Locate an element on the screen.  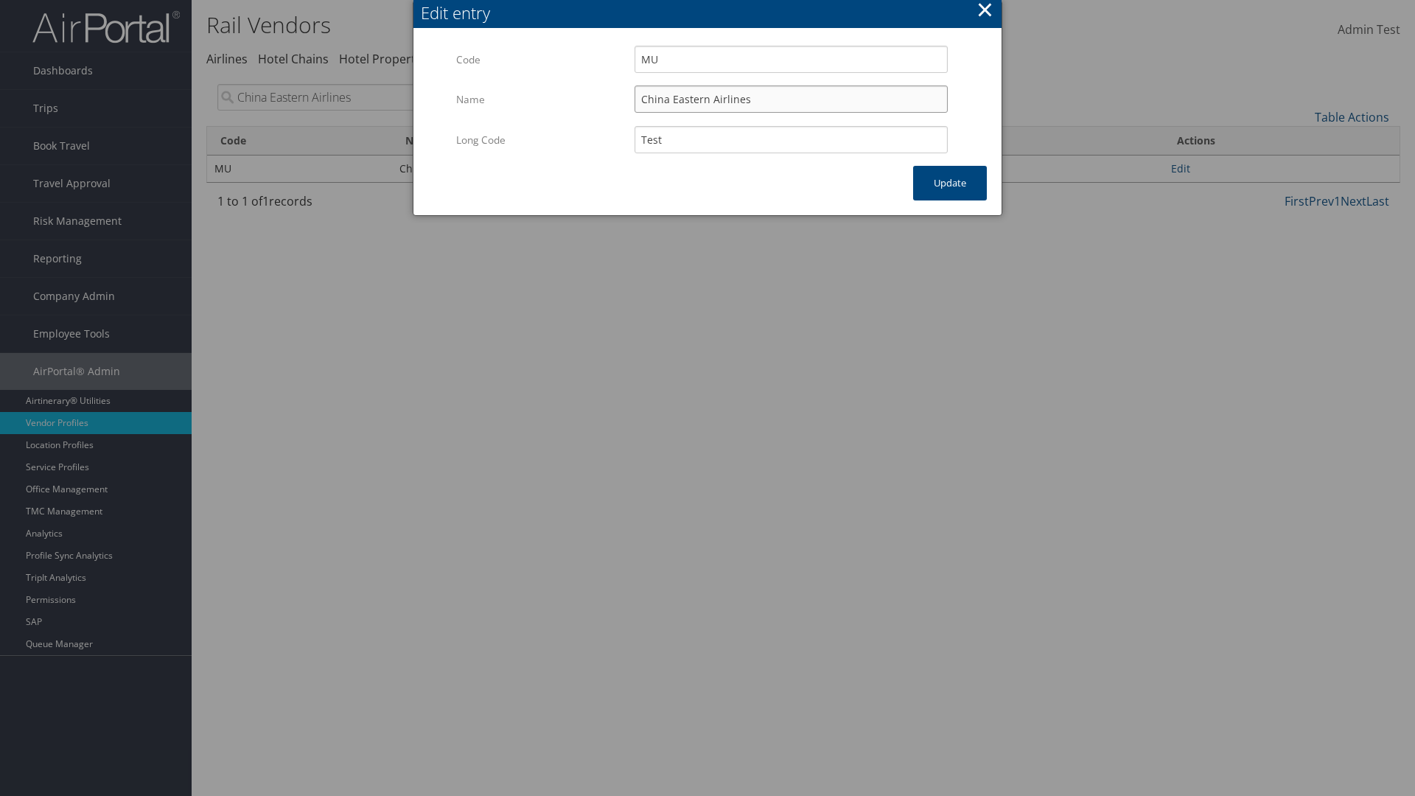
label: Long Code is located at coordinates (539, 140).